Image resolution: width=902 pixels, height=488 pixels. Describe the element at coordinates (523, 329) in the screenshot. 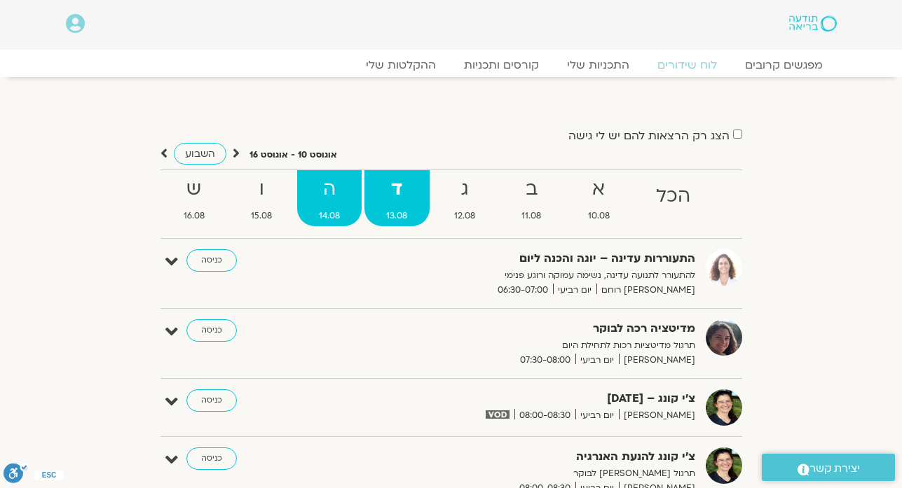

I see `strong: מדיטציה רכה לבוקר` at that location.